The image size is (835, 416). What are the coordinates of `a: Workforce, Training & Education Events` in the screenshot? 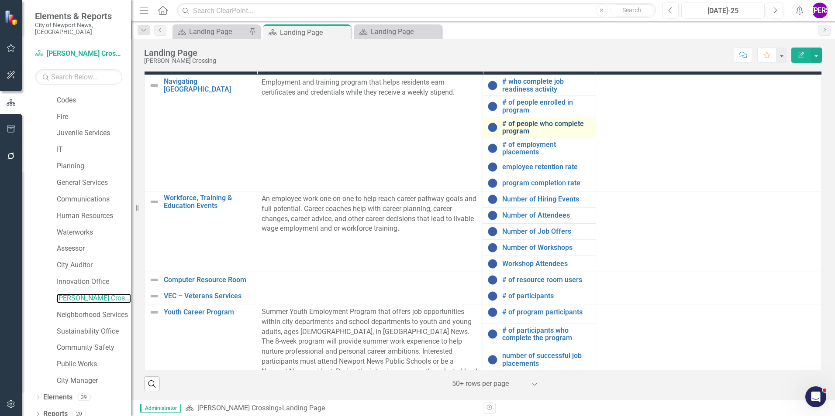 It's located at (208, 202).